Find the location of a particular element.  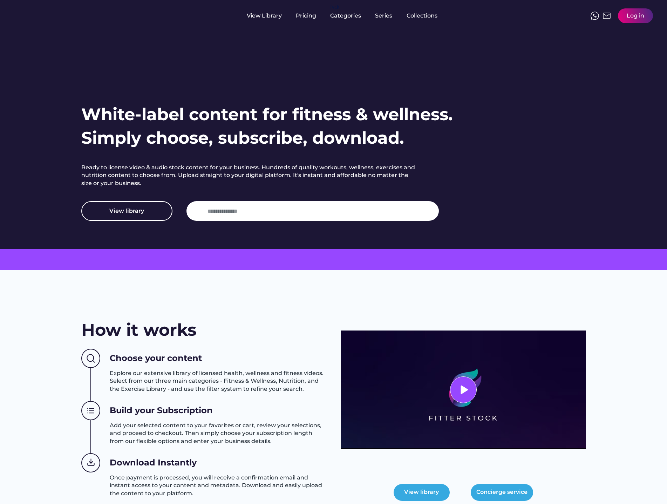

h2: Ready to license video & audio stock content for your business. Hundreds of quality workouts, wel... is located at coordinates (250, 175).